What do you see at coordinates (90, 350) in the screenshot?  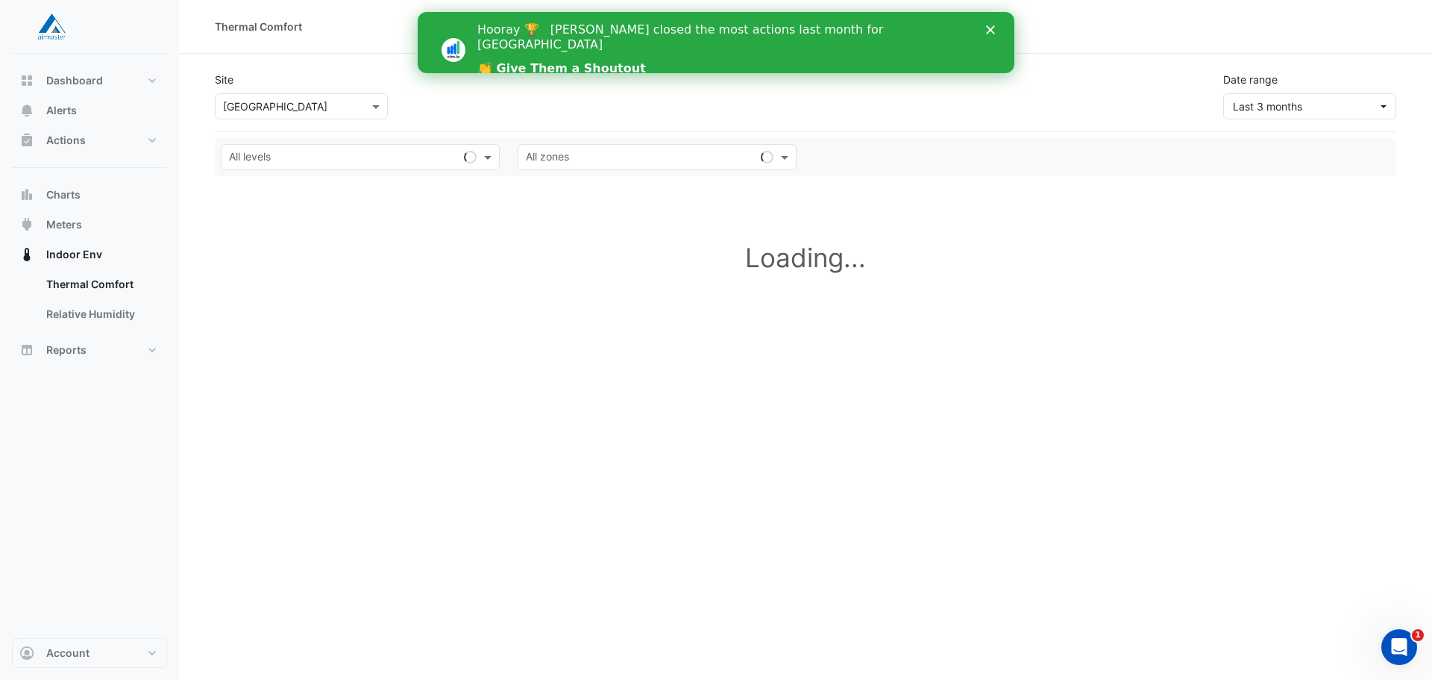 I see `button: Reports` at bounding box center [90, 350].